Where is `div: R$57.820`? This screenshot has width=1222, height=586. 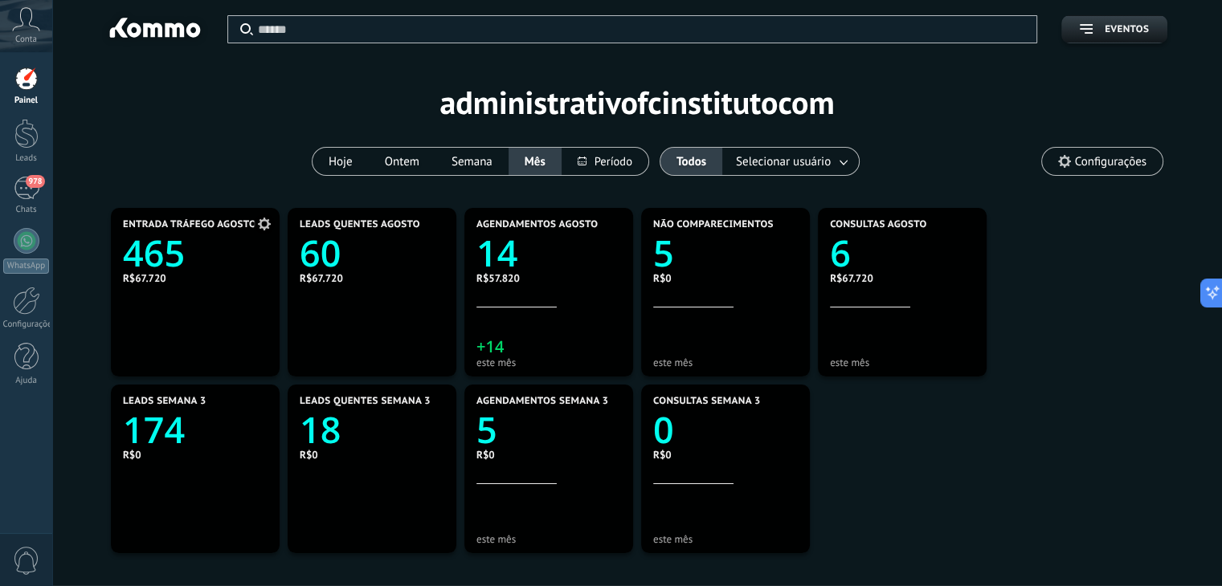
div: R$57.820 is located at coordinates (549, 278).